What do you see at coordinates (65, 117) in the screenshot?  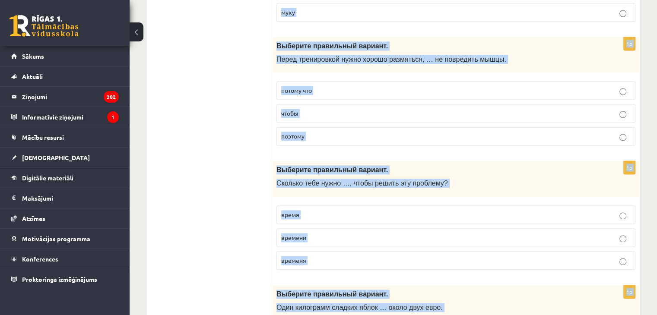 I see `a: Informatīvie ziņojumi1` at bounding box center [65, 117].